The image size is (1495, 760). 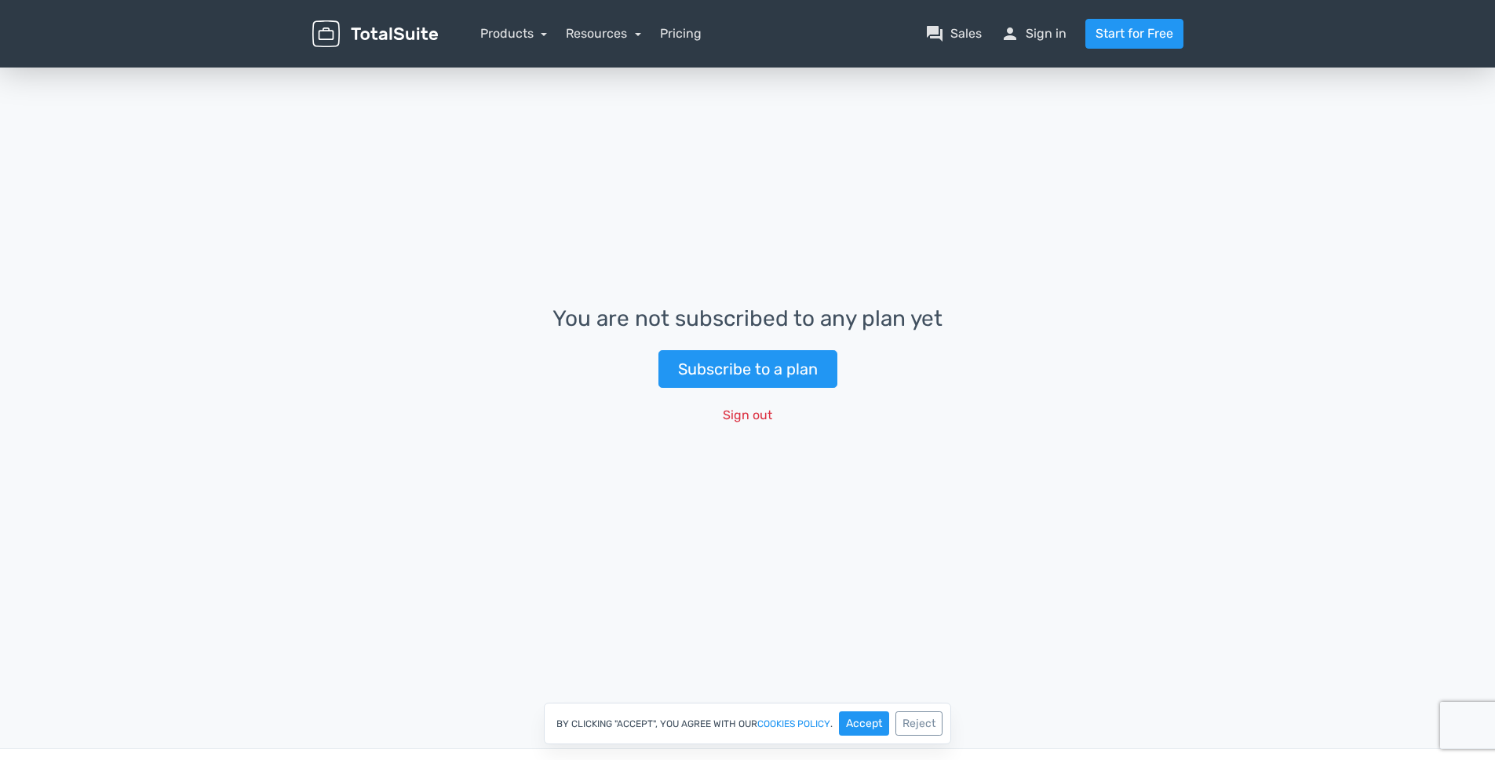 What do you see at coordinates (934, 34) in the screenshot?
I see `span: question_answer` at bounding box center [934, 34].